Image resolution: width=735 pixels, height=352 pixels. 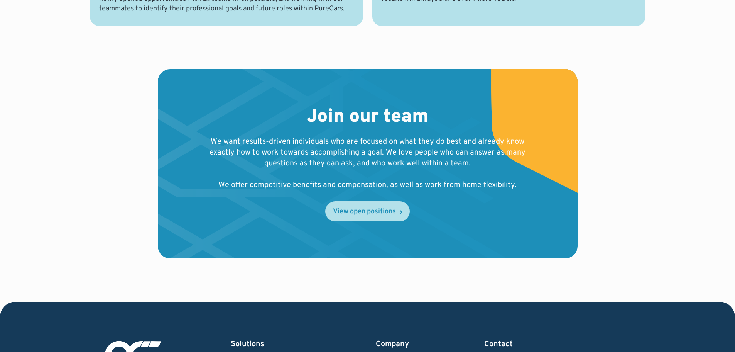 I want to click on div: Solutions, so click(x=270, y=344).